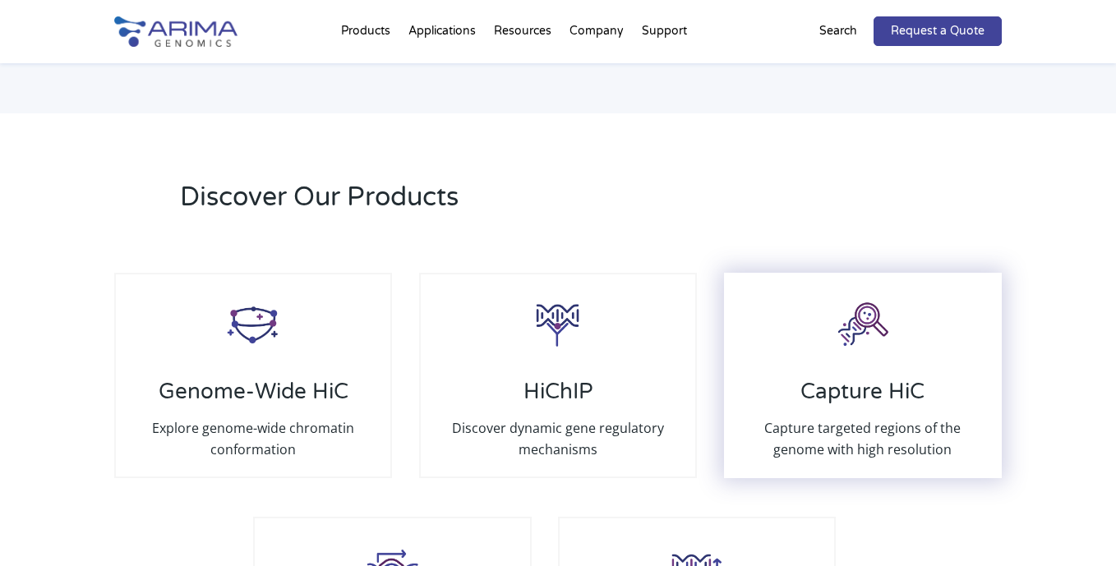  I want to click on p: Search, so click(838, 31).